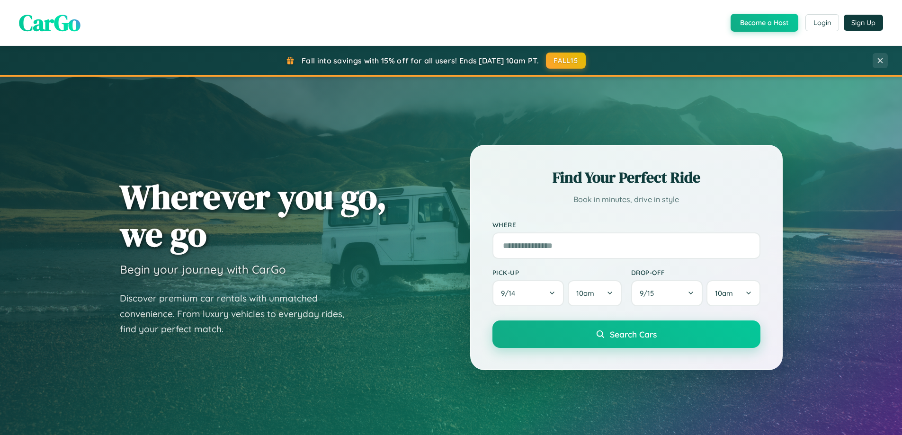 The height and width of the screenshot is (435, 902). What do you see at coordinates (627, 334) in the screenshot?
I see `button: Search Cars` at bounding box center [627, 334].